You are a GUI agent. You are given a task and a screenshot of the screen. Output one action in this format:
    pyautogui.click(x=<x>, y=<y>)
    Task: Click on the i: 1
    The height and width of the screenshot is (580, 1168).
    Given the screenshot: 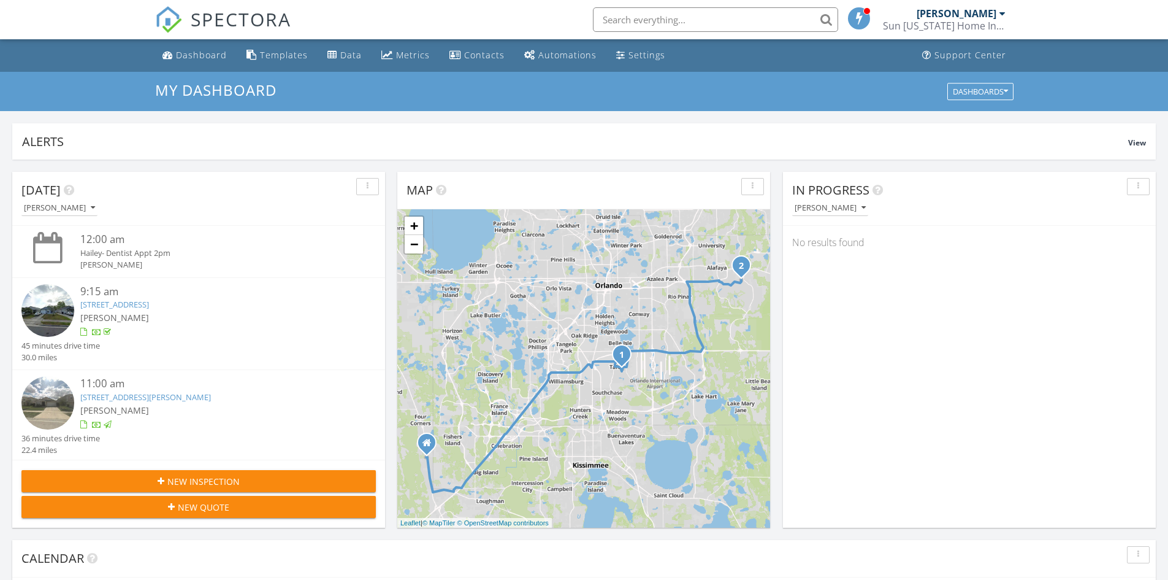 What is the action you would take?
    pyautogui.click(x=622, y=355)
    